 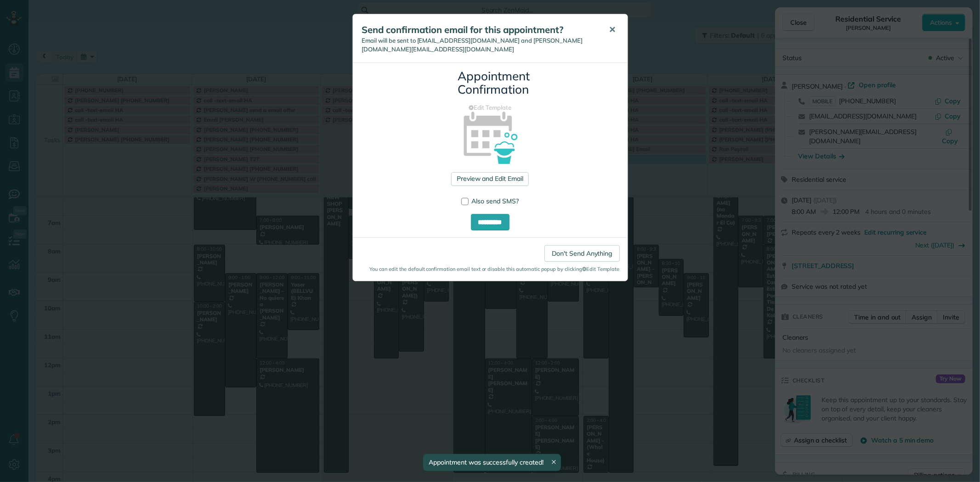 What do you see at coordinates (490, 179) in the screenshot?
I see `a: Preview and Edit Email` at bounding box center [490, 179].